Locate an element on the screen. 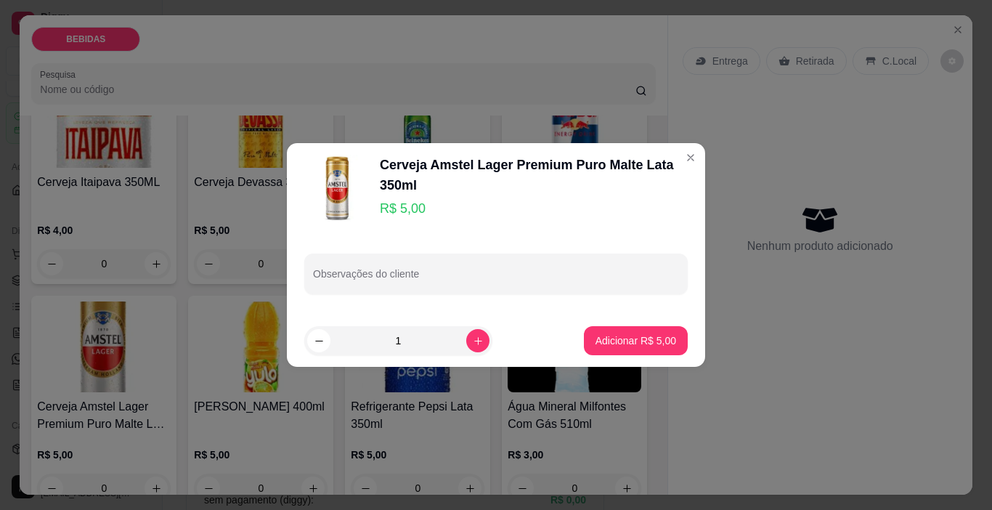  p: R$ 5,00 is located at coordinates (534, 208).